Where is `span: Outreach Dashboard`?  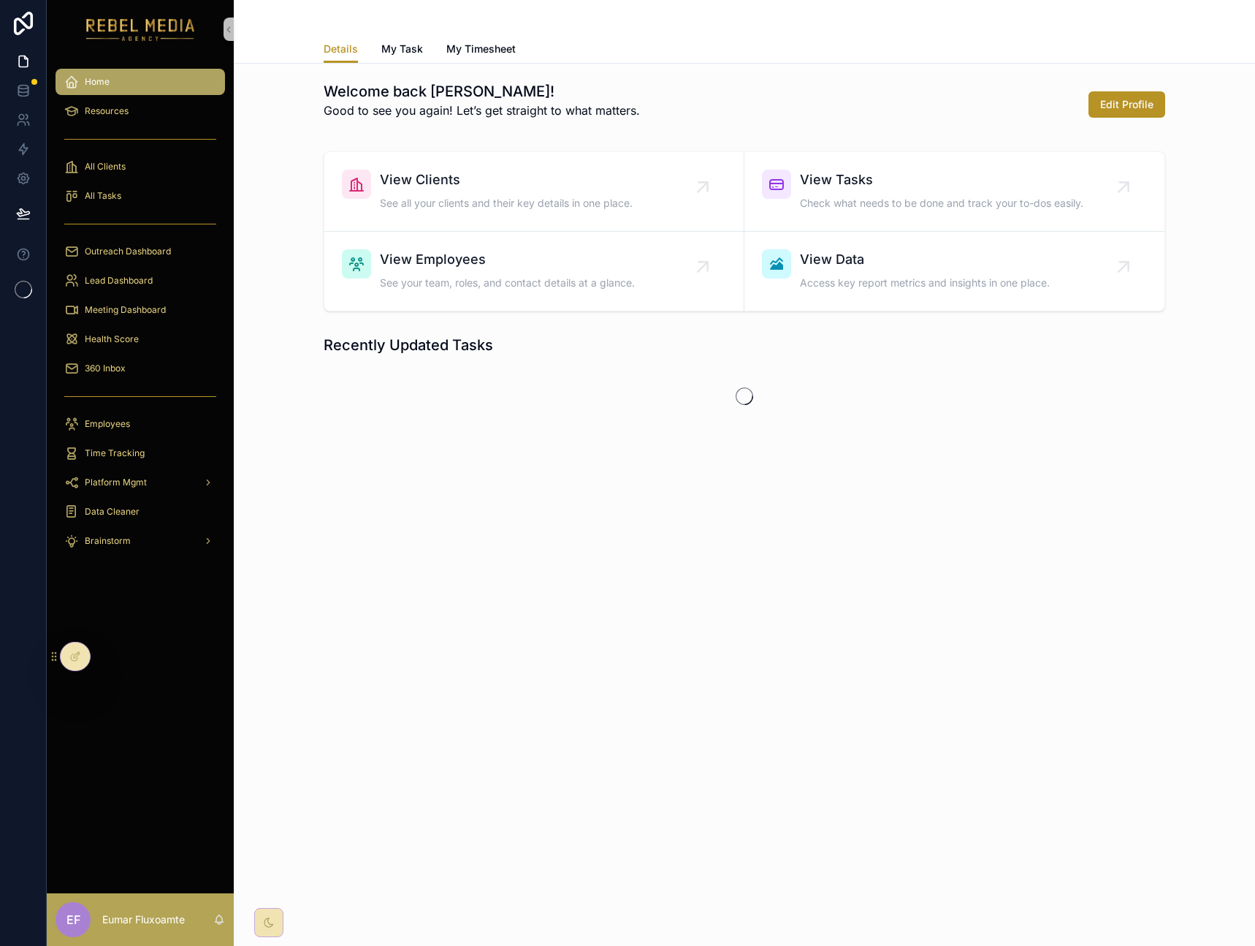 span: Outreach Dashboard is located at coordinates (128, 251).